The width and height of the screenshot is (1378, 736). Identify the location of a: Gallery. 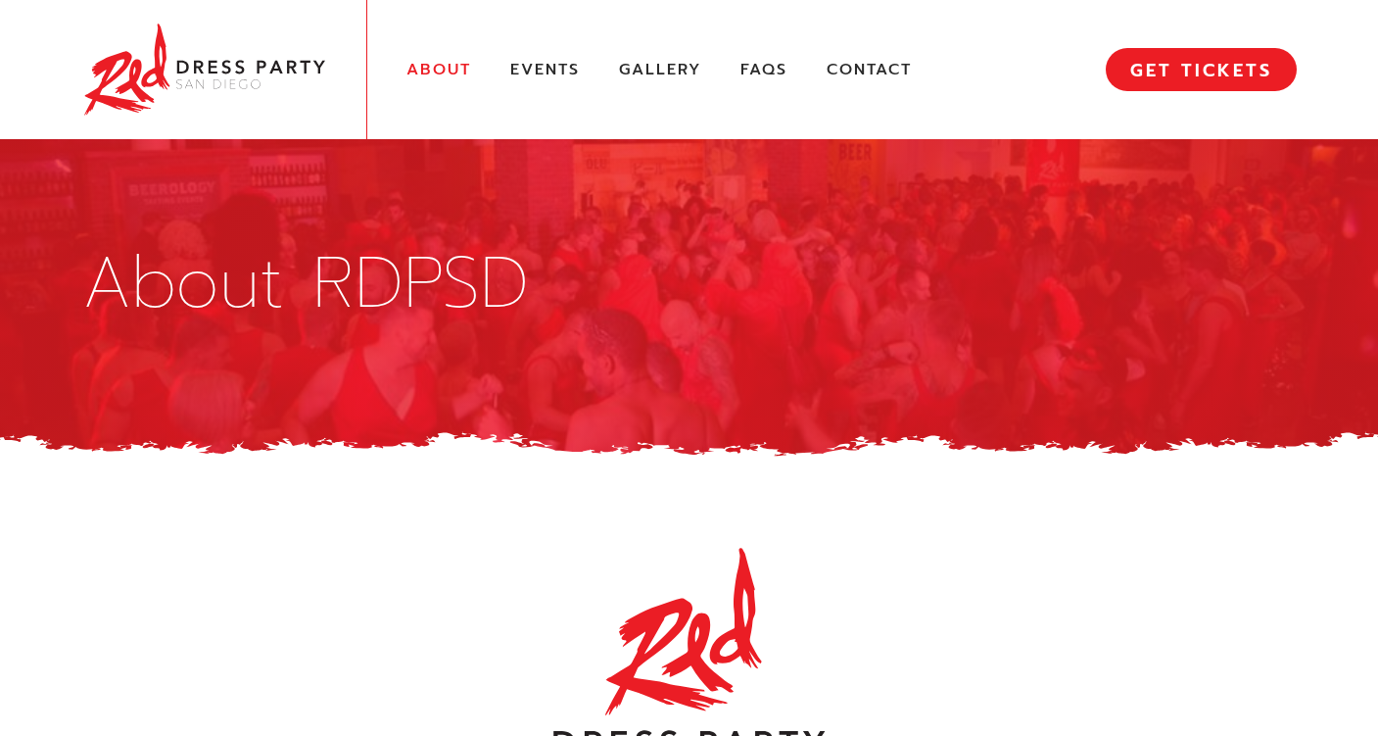
(660, 70).